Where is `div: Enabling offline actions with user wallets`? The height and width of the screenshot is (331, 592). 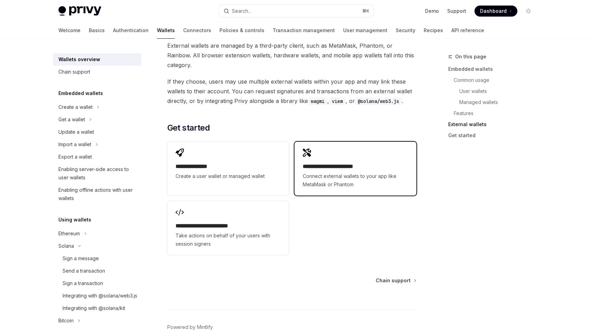 div: Enabling offline actions with user wallets is located at coordinates (98, 194).